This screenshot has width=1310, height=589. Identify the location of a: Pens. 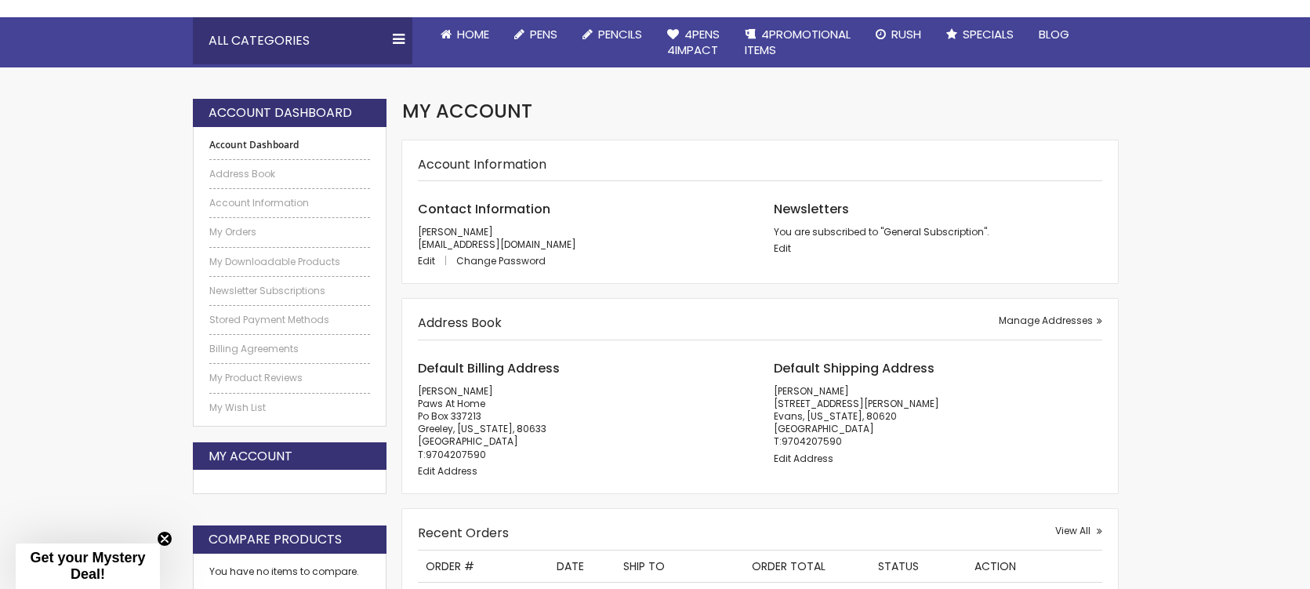
(536, 35).